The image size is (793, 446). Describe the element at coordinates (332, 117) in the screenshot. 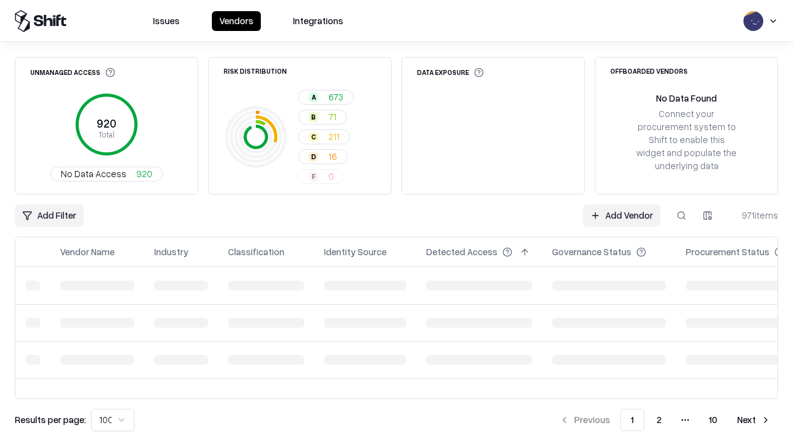

I see `span: 71` at that location.